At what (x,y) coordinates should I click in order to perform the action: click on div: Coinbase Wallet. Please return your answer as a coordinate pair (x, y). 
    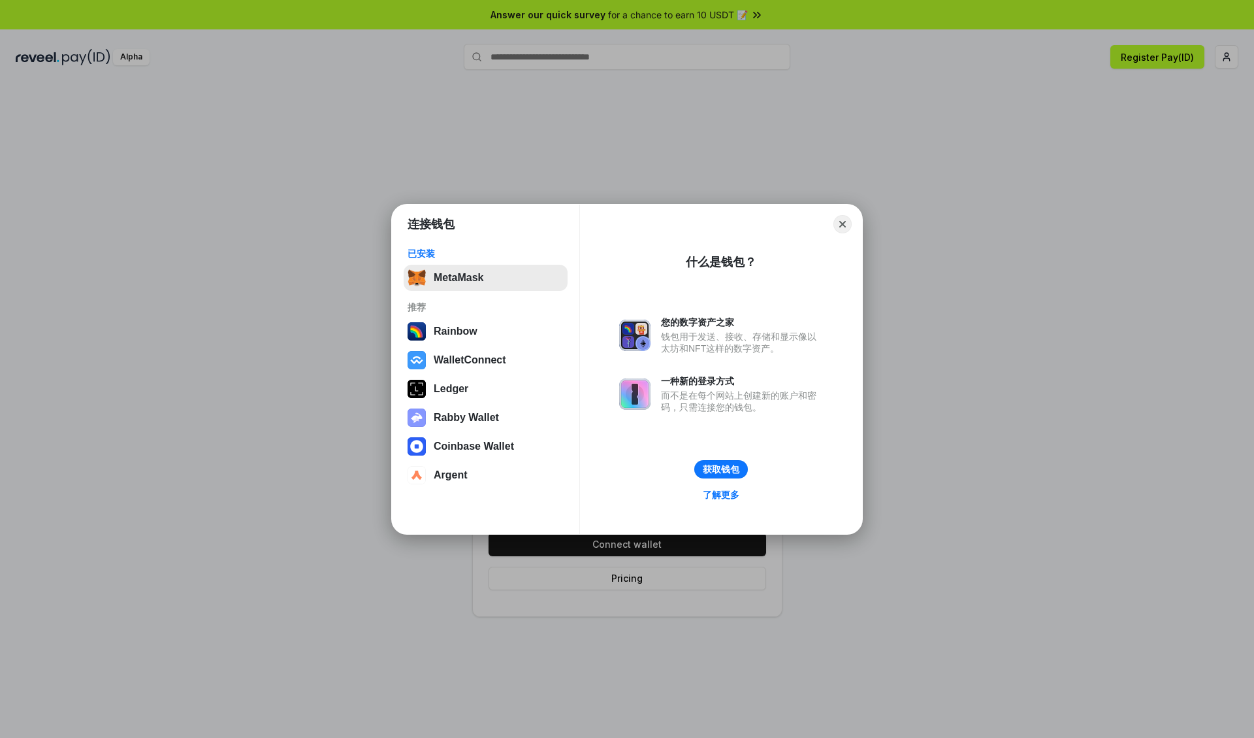
    Looking at the image, I should click on (474, 446).